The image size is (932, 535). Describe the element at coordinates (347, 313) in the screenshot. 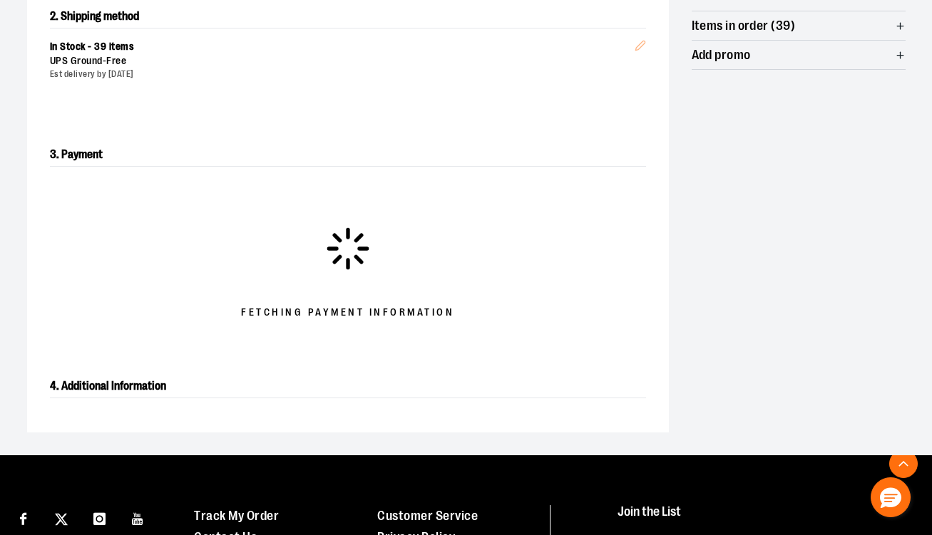

I see `span: Fetching Payment Information` at that location.